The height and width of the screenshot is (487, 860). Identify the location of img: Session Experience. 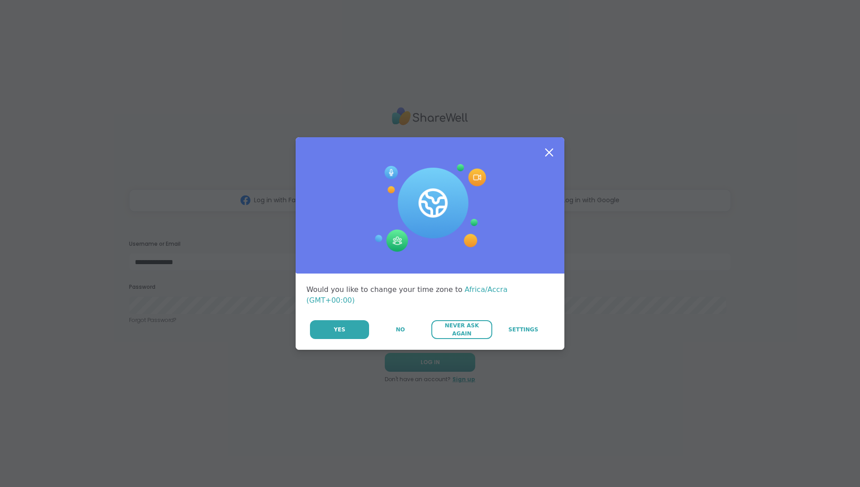
(430, 208).